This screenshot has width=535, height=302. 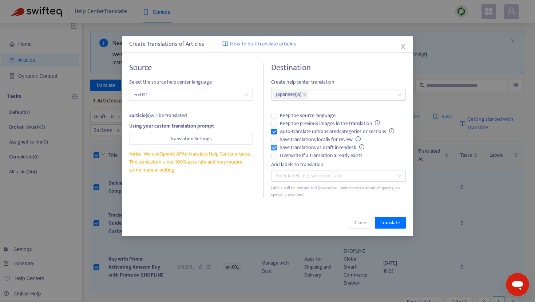 I want to click on span: Note:, so click(x=135, y=154).